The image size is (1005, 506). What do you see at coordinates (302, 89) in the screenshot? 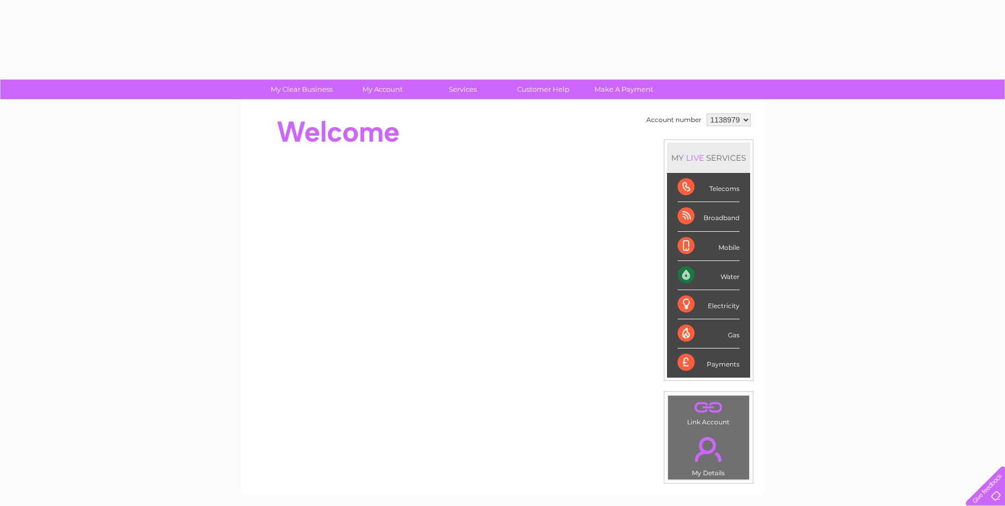
I see `a: My Clear Business` at bounding box center [302, 89].